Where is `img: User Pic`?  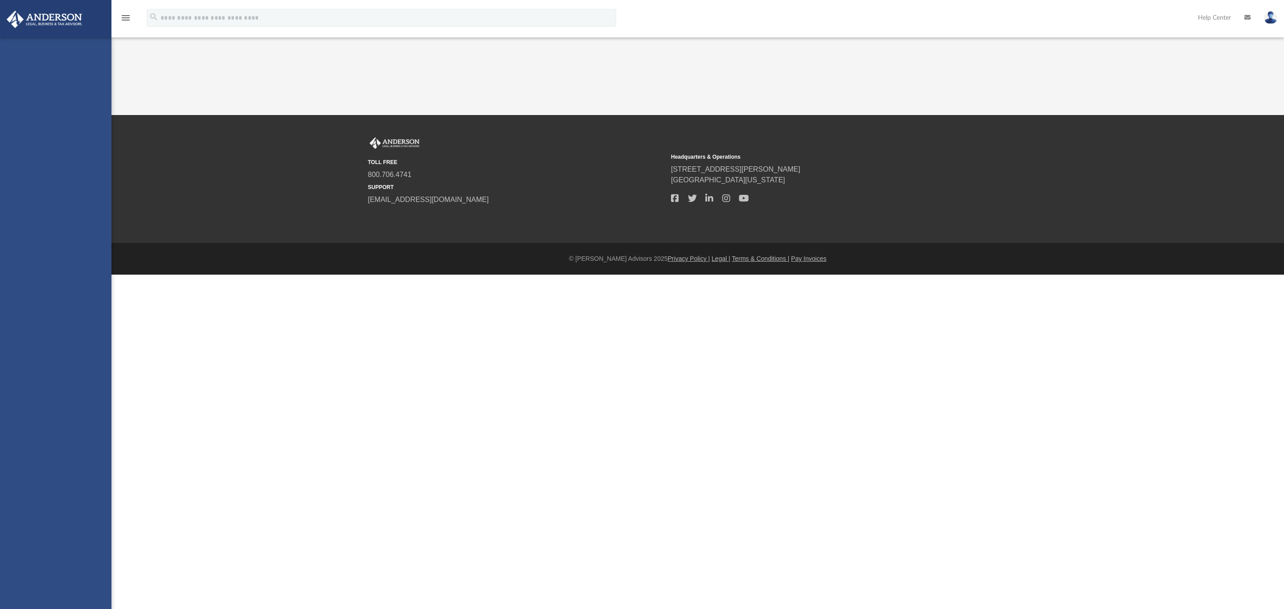
img: User Pic is located at coordinates (1271, 17).